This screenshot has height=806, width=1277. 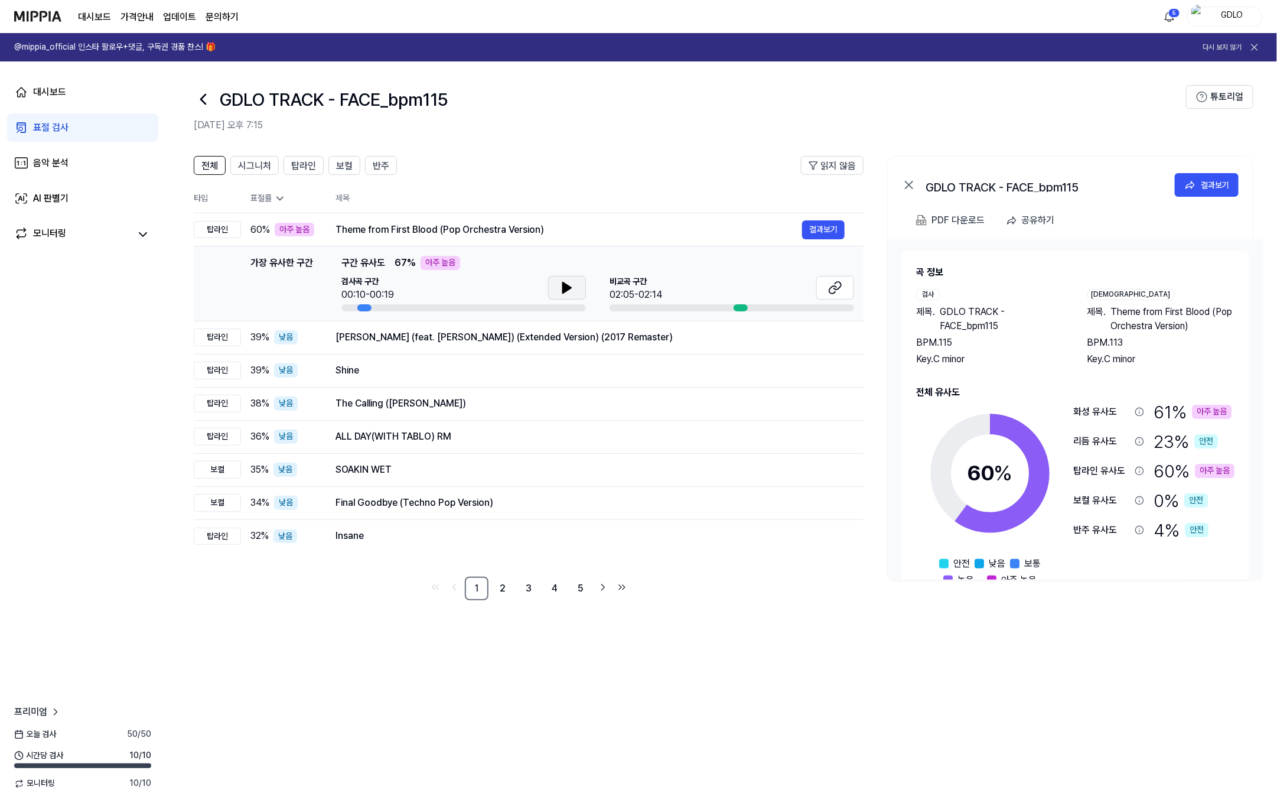 I want to click on span: 안전, so click(x=962, y=564).